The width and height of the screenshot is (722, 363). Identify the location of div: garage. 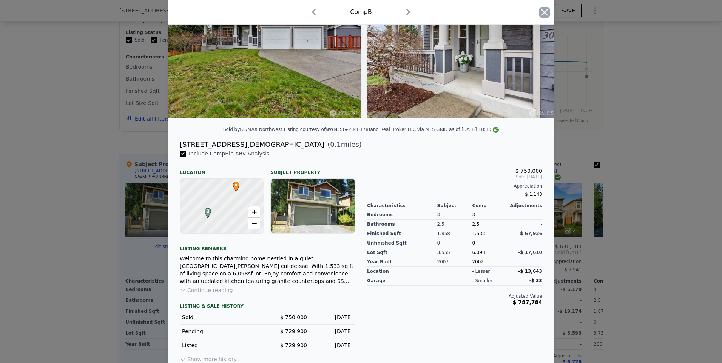
(402, 281).